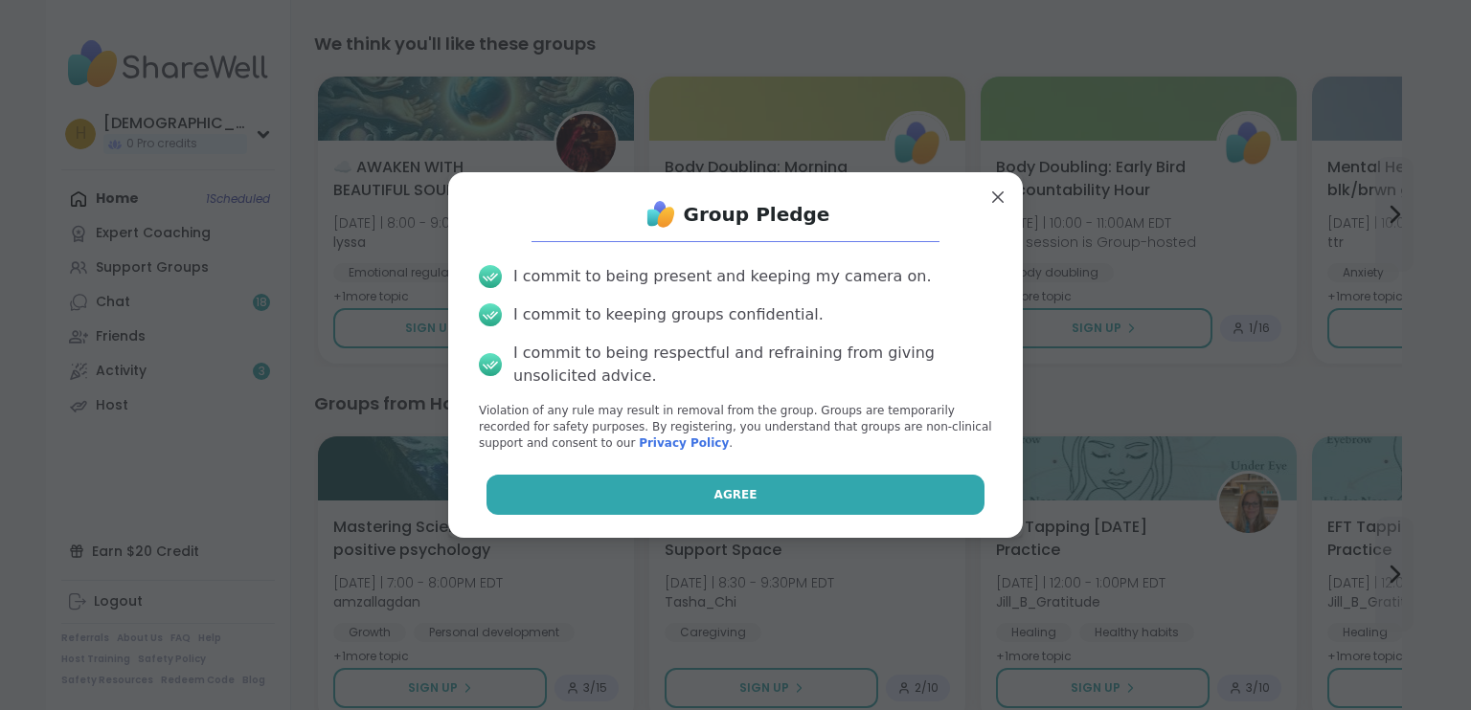 The width and height of the screenshot is (1471, 710). Describe the element at coordinates (661, 214) in the screenshot. I see `img: ShareWell Logo` at that location.